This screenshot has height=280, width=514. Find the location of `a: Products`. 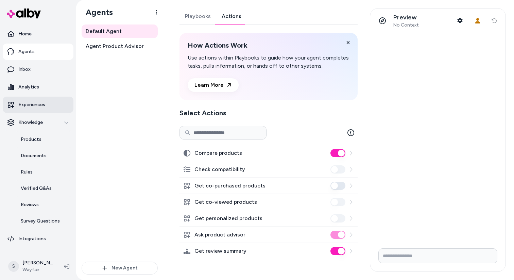

a: Products is located at coordinates (44, 139).